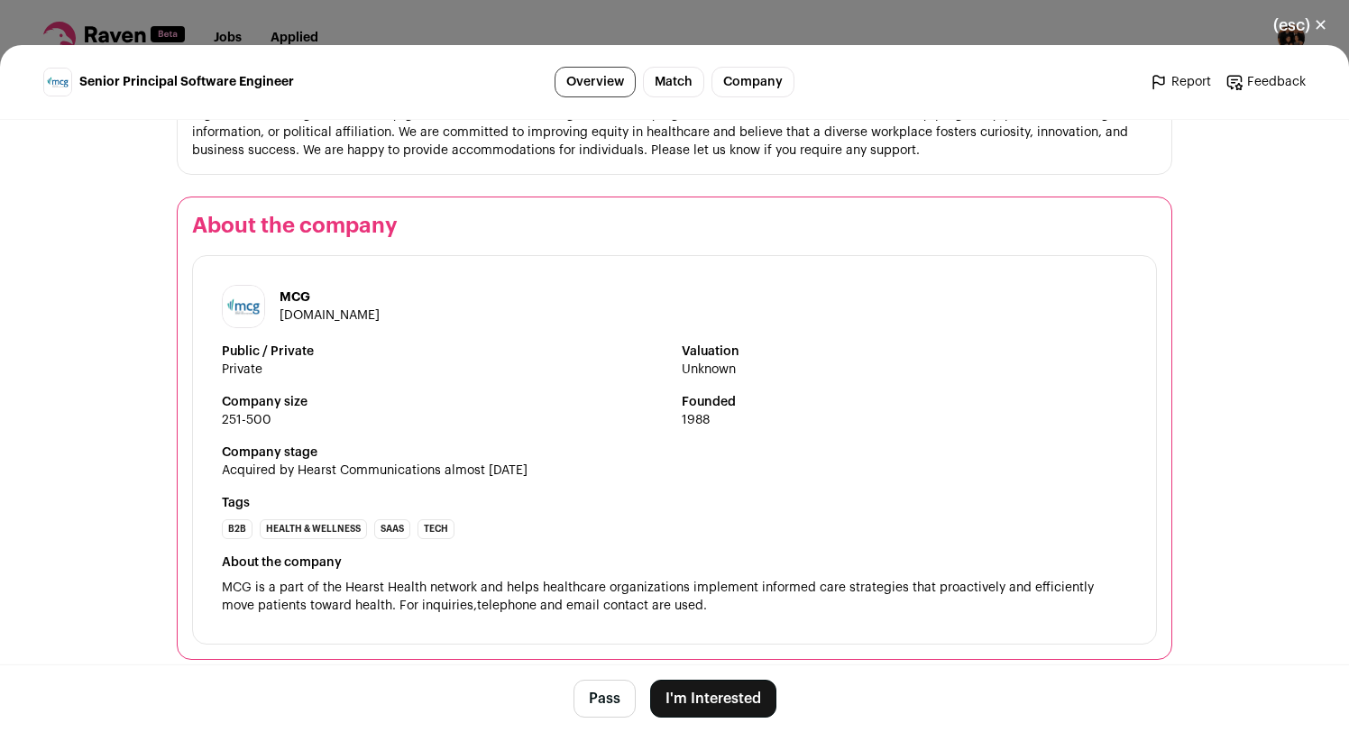 The height and width of the screenshot is (732, 1349). What do you see at coordinates (329, 298) in the screenshot?
I see `h1: MCG` at bounding box center [329, 298].